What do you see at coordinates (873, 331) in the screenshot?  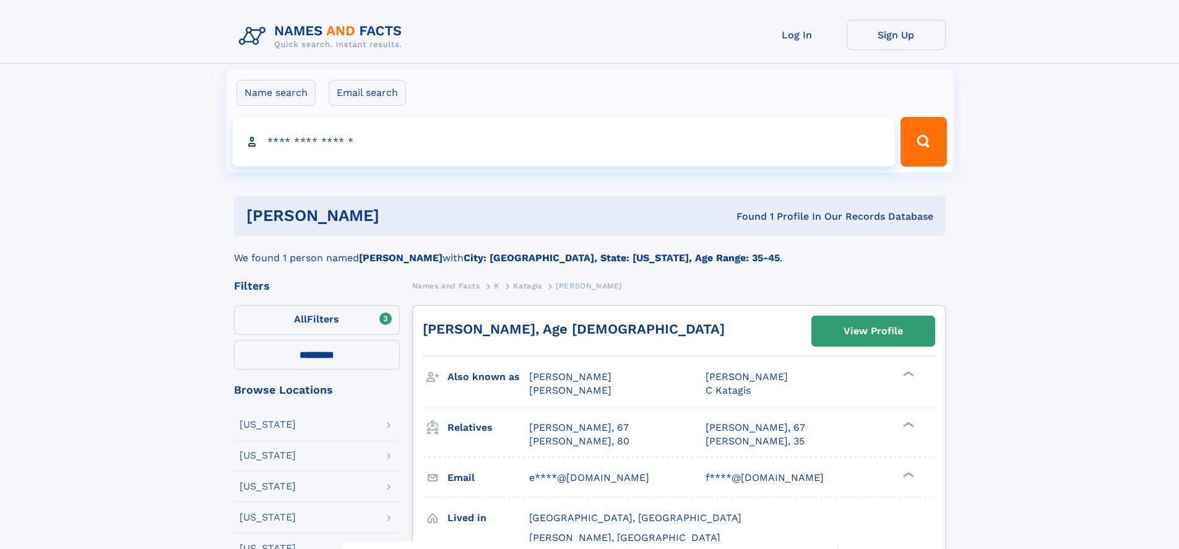 I see `div: View Profile` at bounding box center [873, 331].